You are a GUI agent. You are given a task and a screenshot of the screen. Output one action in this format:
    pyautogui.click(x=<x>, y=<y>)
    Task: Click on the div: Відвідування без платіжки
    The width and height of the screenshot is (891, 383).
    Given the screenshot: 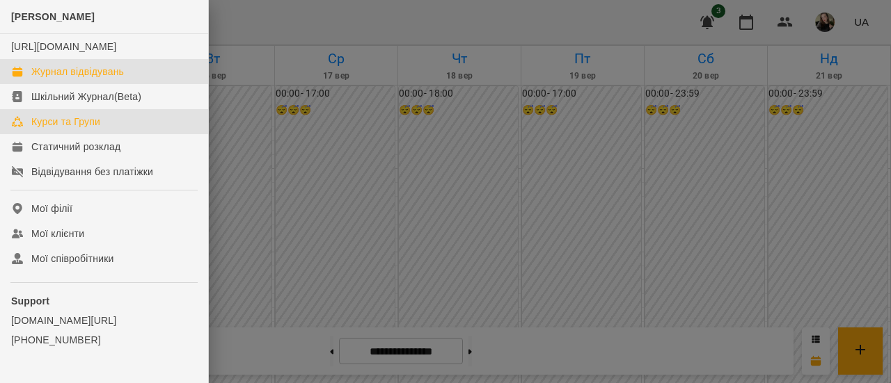 What is the action you would take?
    pyautogui.click(x=92, y=172)
    